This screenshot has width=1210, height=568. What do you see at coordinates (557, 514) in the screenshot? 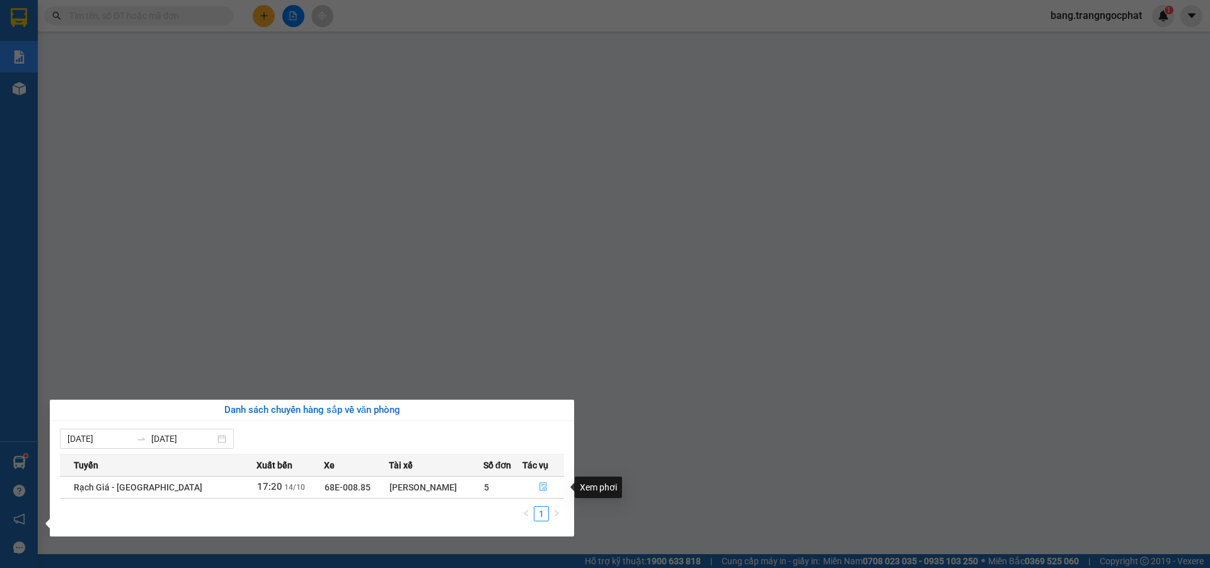
I see `button: right` at bounding box center [557, 514].